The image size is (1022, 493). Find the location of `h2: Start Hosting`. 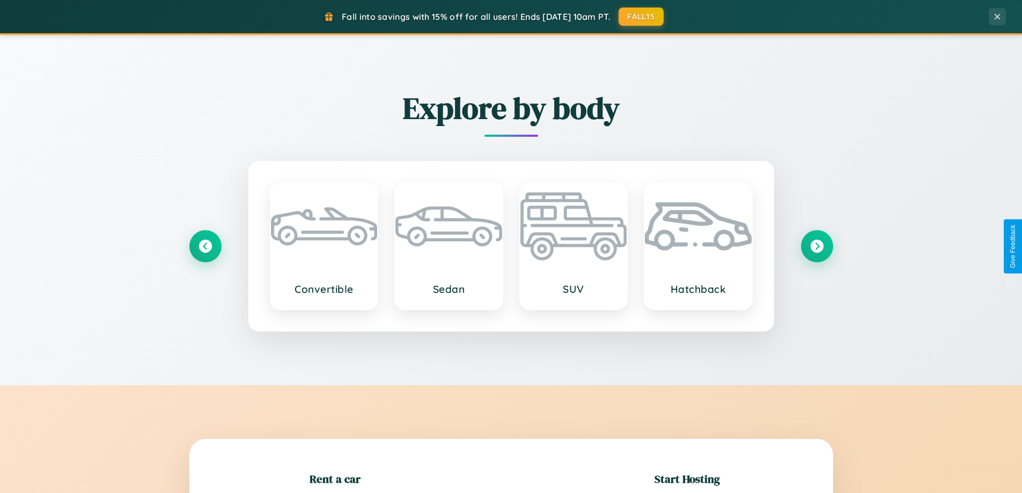

h2: Start Hosting is located at coordinates (687, 478).